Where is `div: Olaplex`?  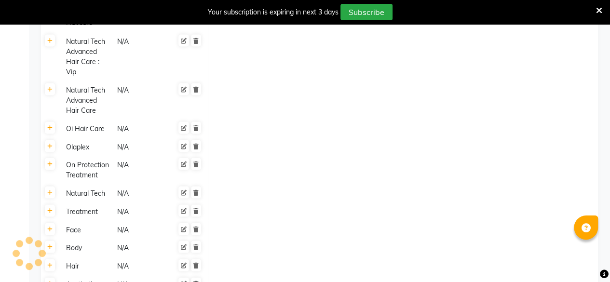 div: Olaplex is located at coordinates (87, 147).